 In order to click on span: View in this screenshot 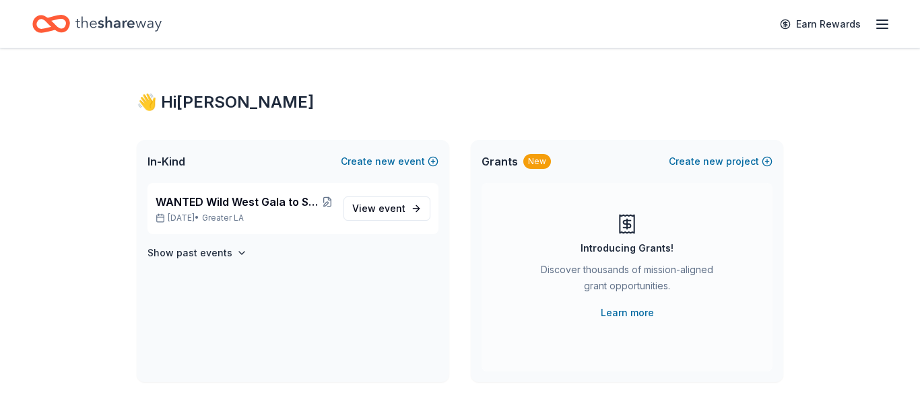, I will do `click(378, 209)`.